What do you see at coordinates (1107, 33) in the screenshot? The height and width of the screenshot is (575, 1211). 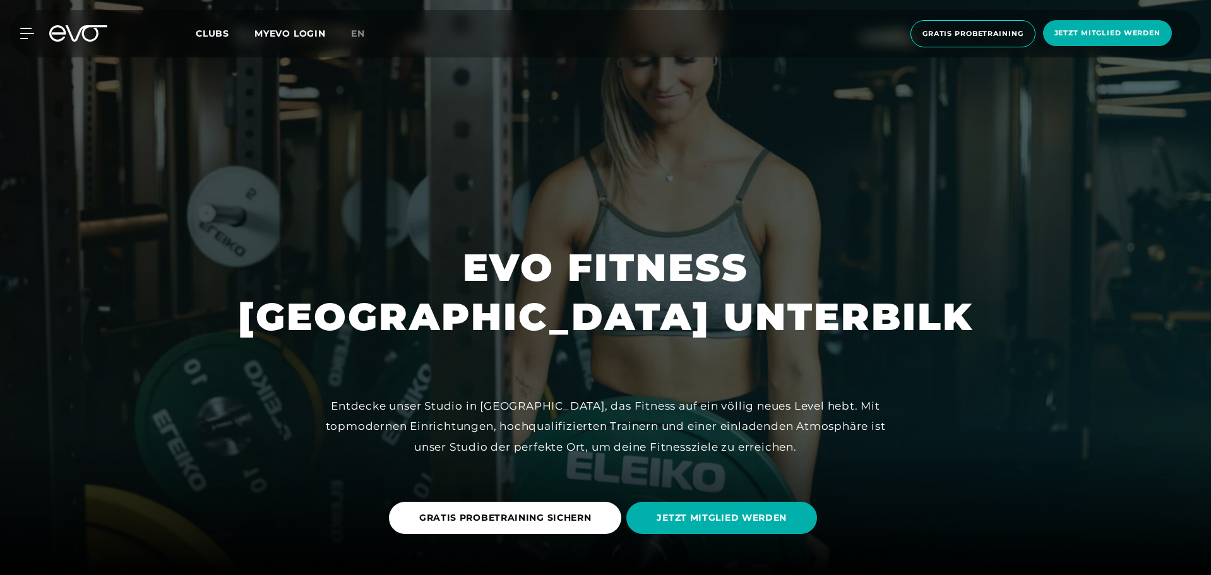 I see `span: Jetzt Mitglied werden` at bounding box center [1107, 33].